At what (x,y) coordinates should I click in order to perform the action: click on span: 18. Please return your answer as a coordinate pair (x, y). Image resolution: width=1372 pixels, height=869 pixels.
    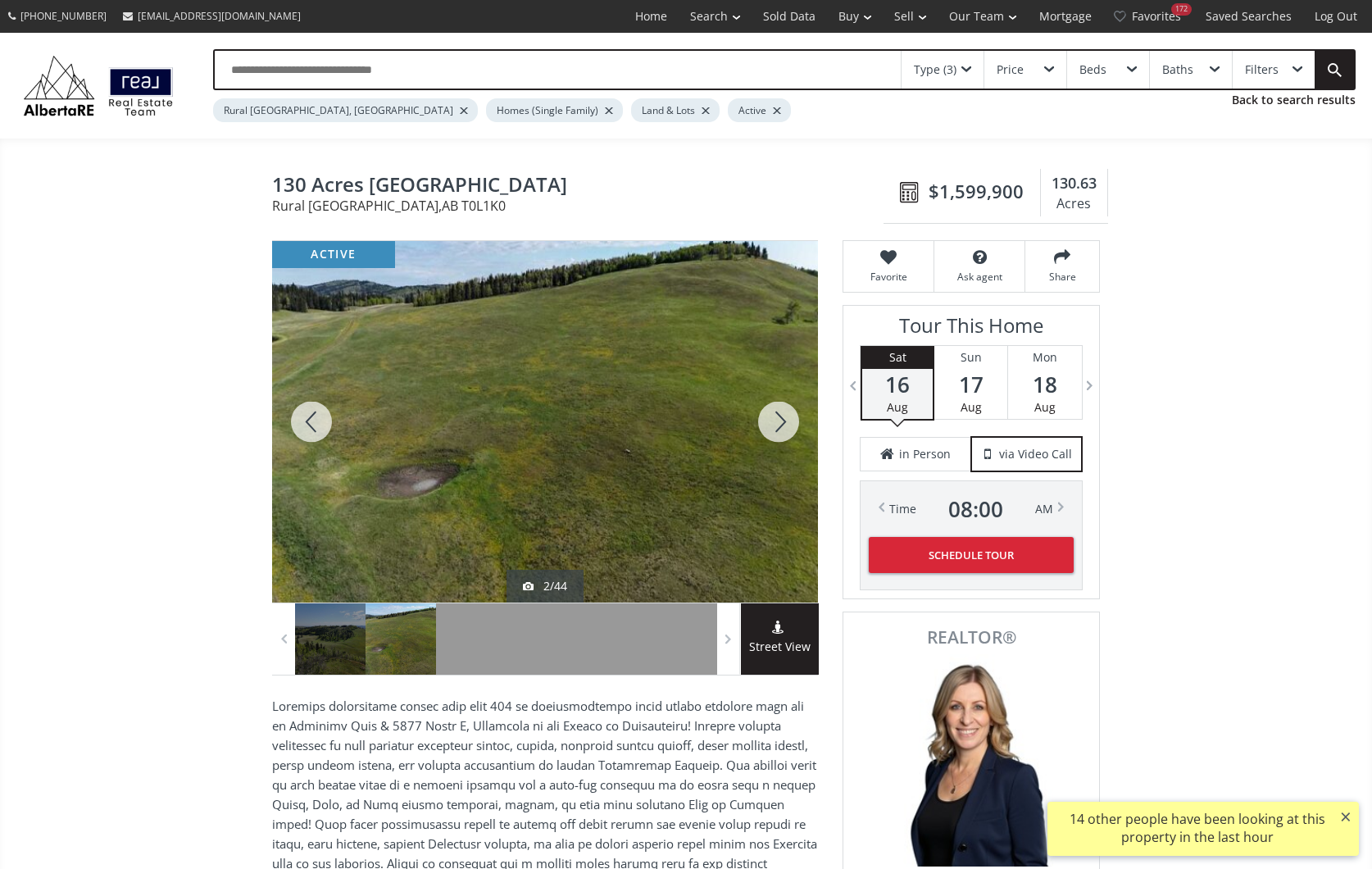
    Looking at the image, I should click on (1046, 385).